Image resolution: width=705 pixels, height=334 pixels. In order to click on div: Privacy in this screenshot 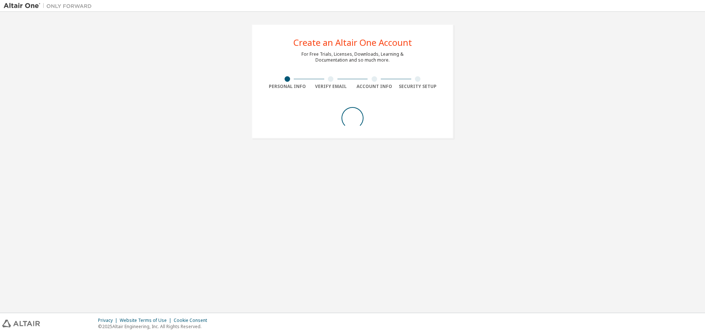, I will do `click(109, 321)`.